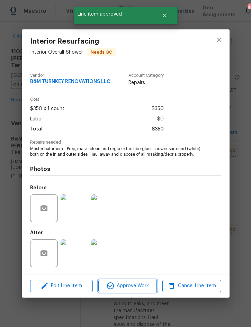 The height and width of the screenshot is (327, 251). What do you see at coordinates (56, 52) in the screenshot?
I see `span: Interior Overall - Shower` at bounding box center [56, 52].